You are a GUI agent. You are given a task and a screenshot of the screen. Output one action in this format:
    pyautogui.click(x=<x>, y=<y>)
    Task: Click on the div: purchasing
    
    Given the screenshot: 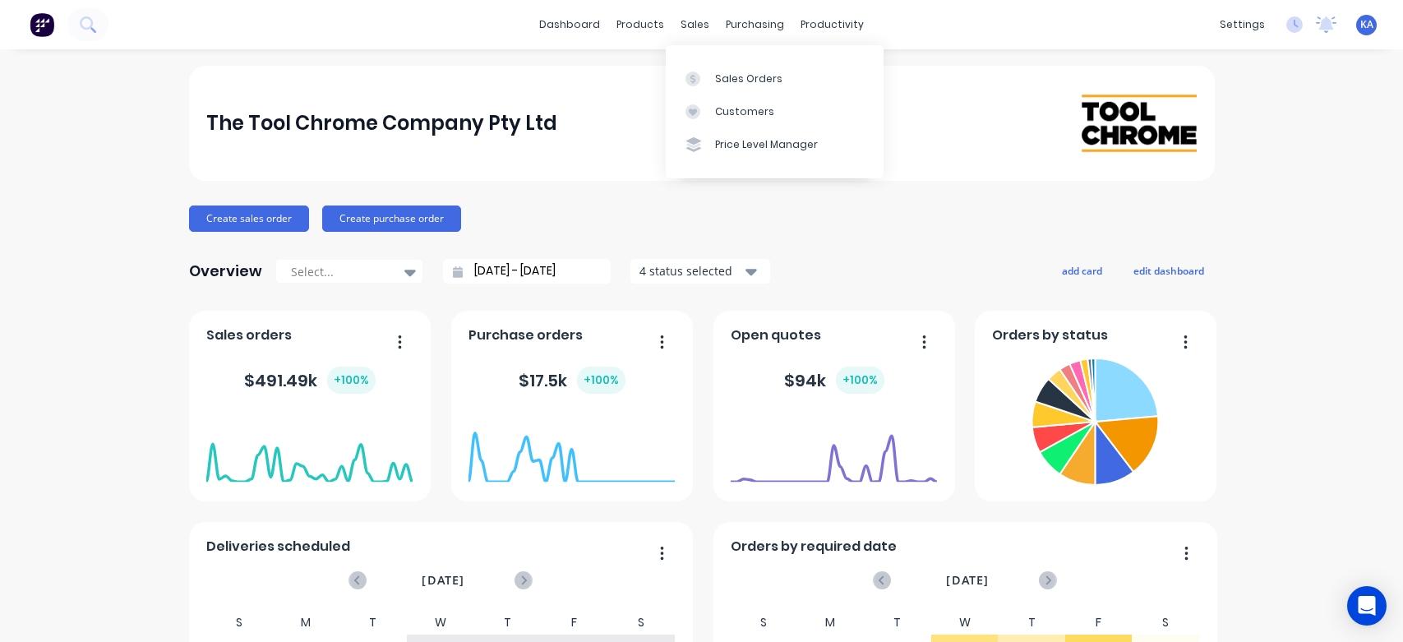 What is the action you would take?
    pyautogui.click(x=754, y=25)
    